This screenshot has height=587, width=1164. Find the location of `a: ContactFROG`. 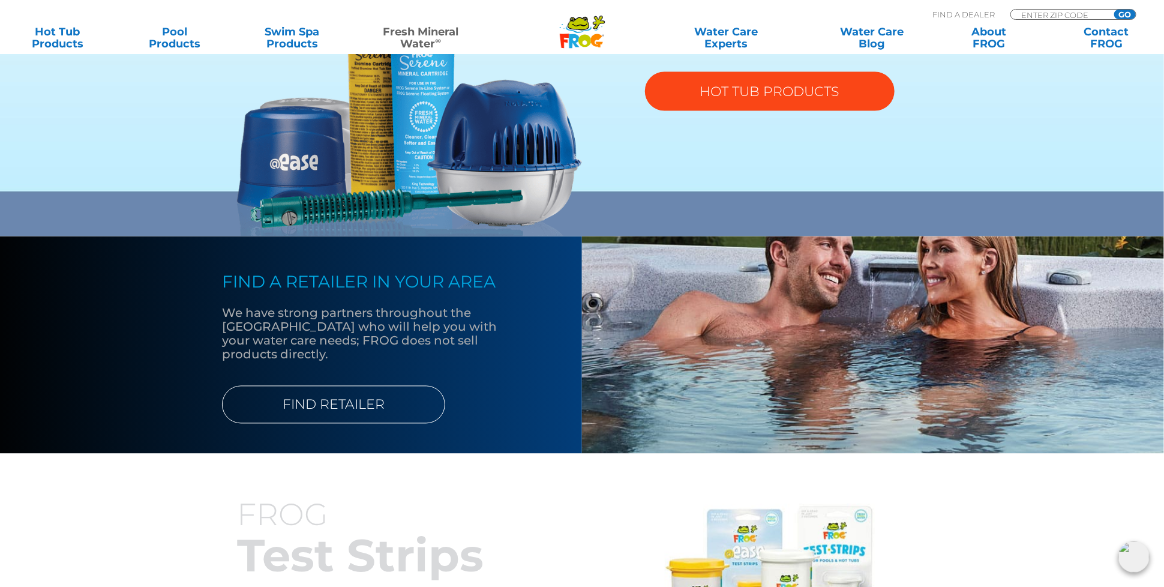

a: ContactFROG is located at coordinates (1107, 38).